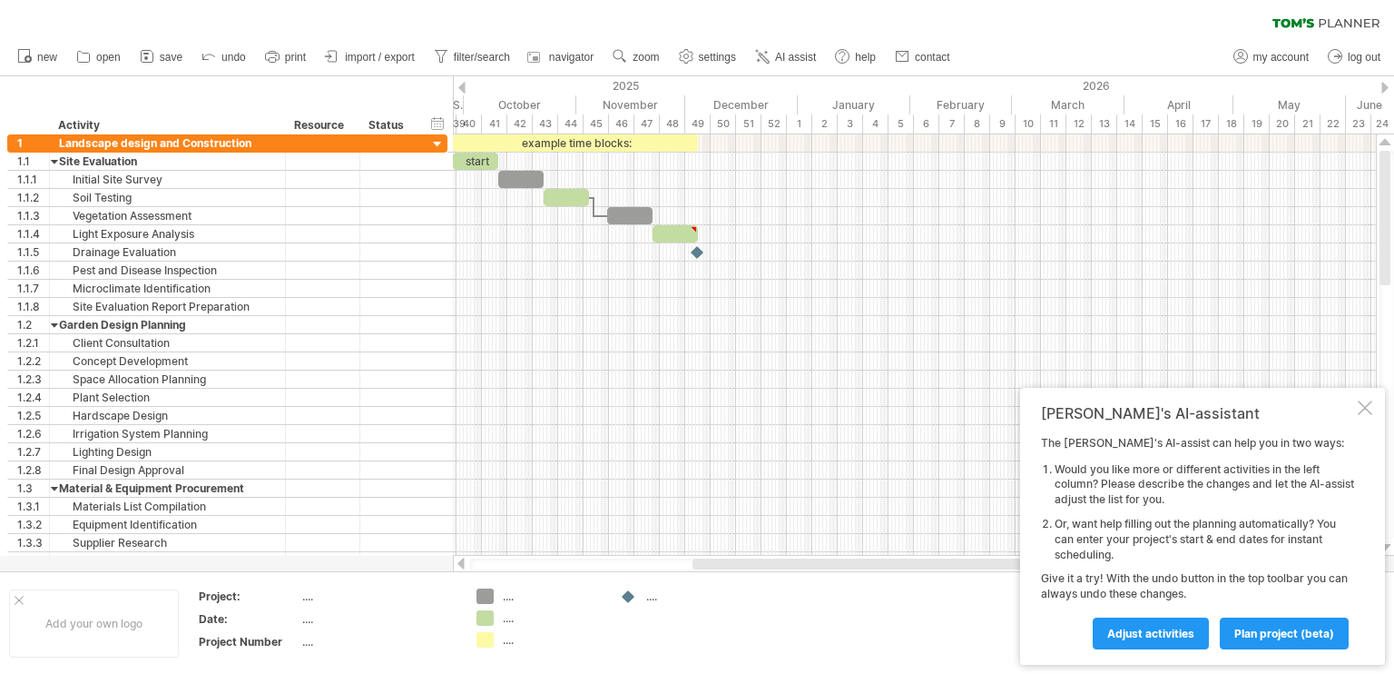  Describe the element at coordinates (469, 123) in the screenshot. I see `div: 40` at that location.